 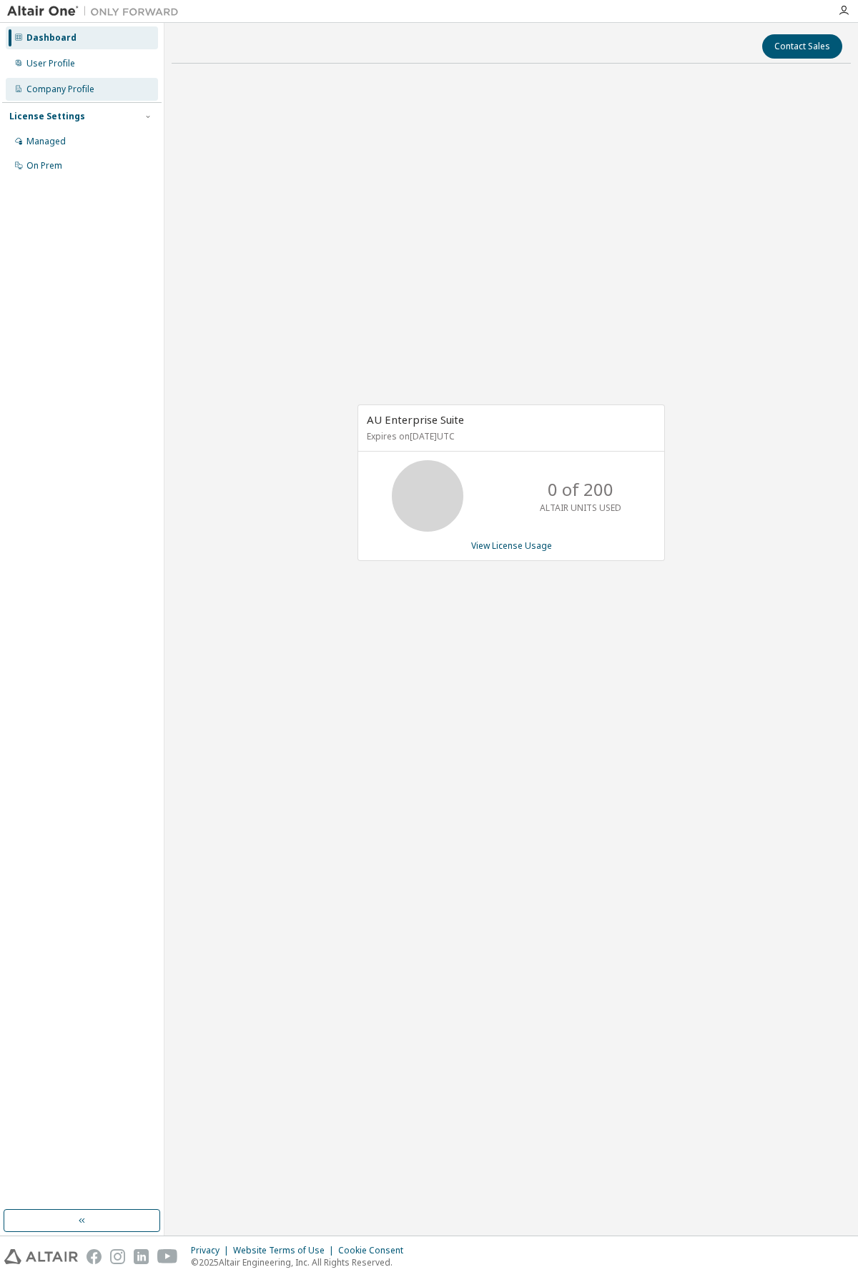 What do you see at coordinates (41, 1257) in the screenshot?
I see `img: altair_logo.svg` at bounding box center [41, 1257].